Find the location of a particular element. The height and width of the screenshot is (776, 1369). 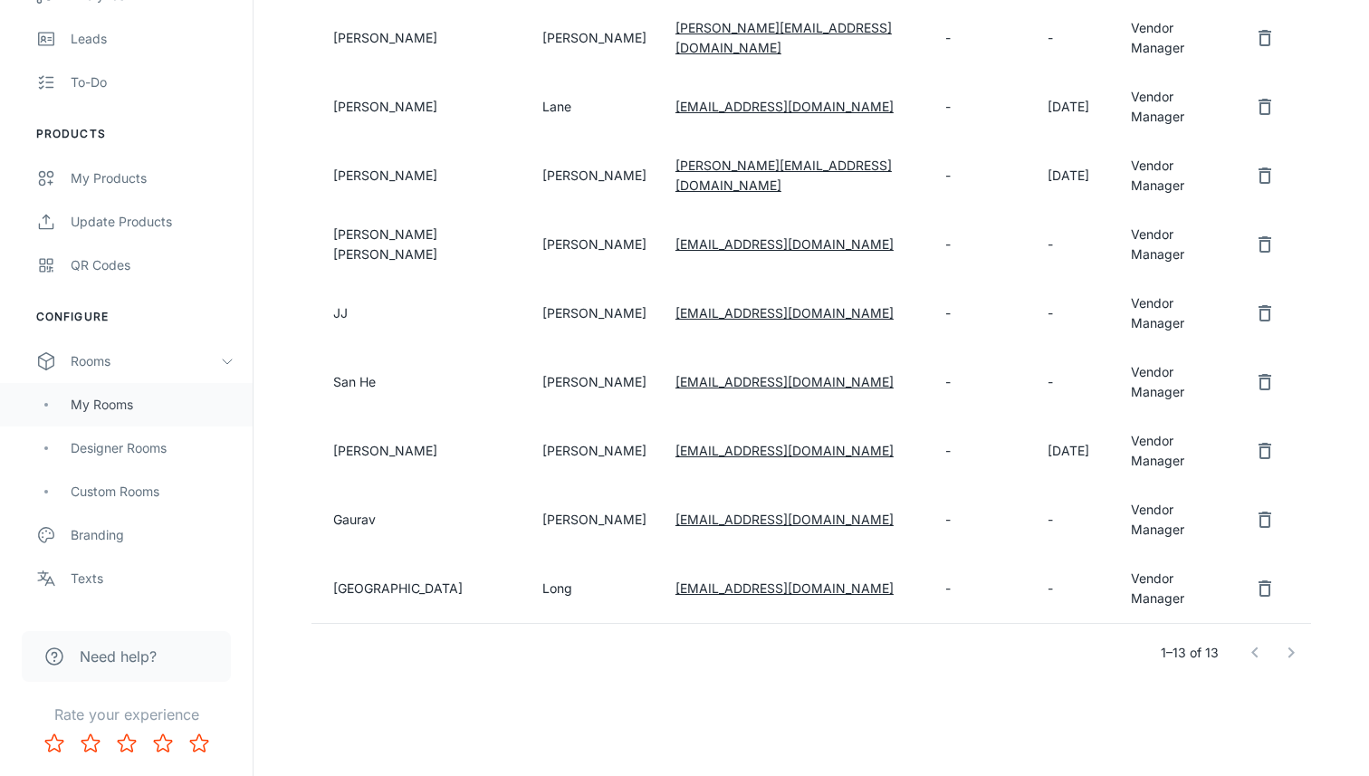

div: QR Codes is located at coordinates (152, 265).